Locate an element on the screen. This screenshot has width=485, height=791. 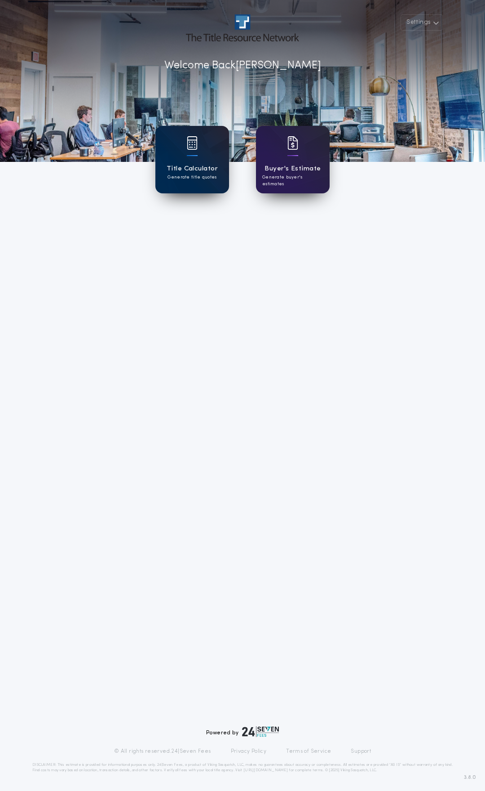
p: Generate title quotes is located at coordinates (192, 177).